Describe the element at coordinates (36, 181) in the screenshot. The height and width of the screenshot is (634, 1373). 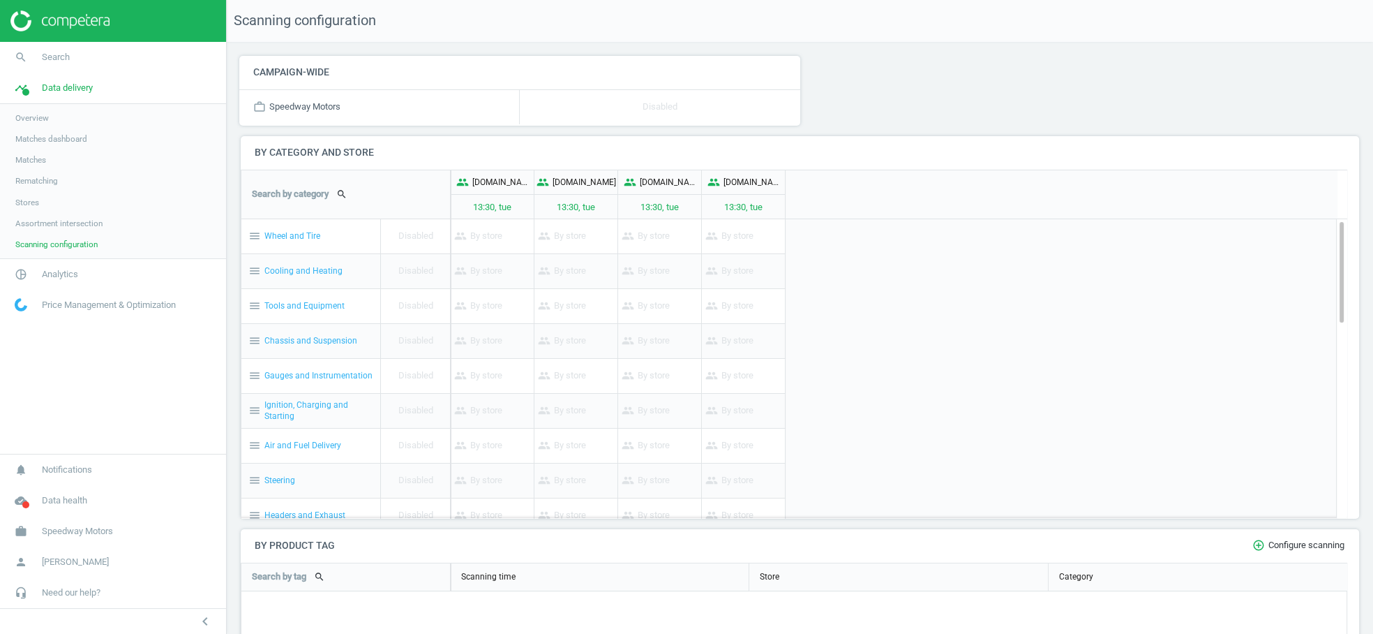
I see `span: Rematching` at that location.